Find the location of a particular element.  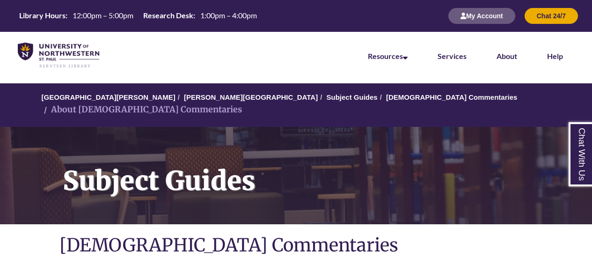

a: Services is located at coordinates (452, 56).